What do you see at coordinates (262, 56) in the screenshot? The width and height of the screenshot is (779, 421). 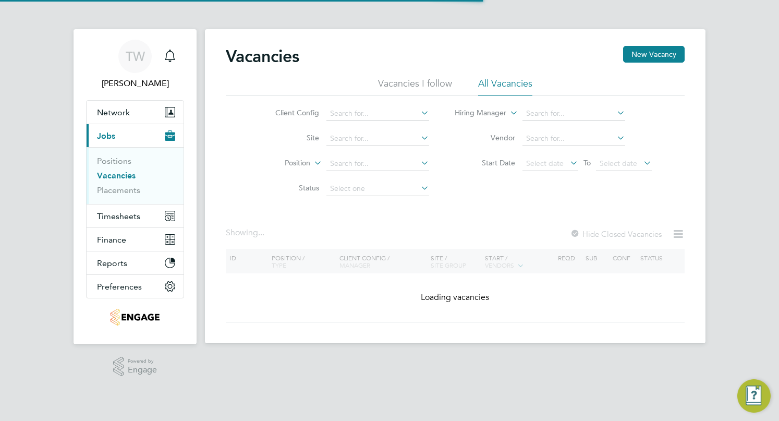 I see `h2: Vacancies` at bounding box center [262, 56].